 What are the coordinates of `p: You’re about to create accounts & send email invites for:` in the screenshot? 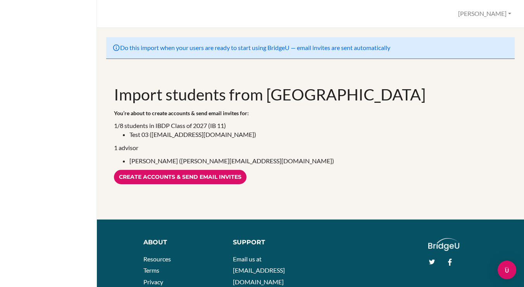 It's located at (310, 113).